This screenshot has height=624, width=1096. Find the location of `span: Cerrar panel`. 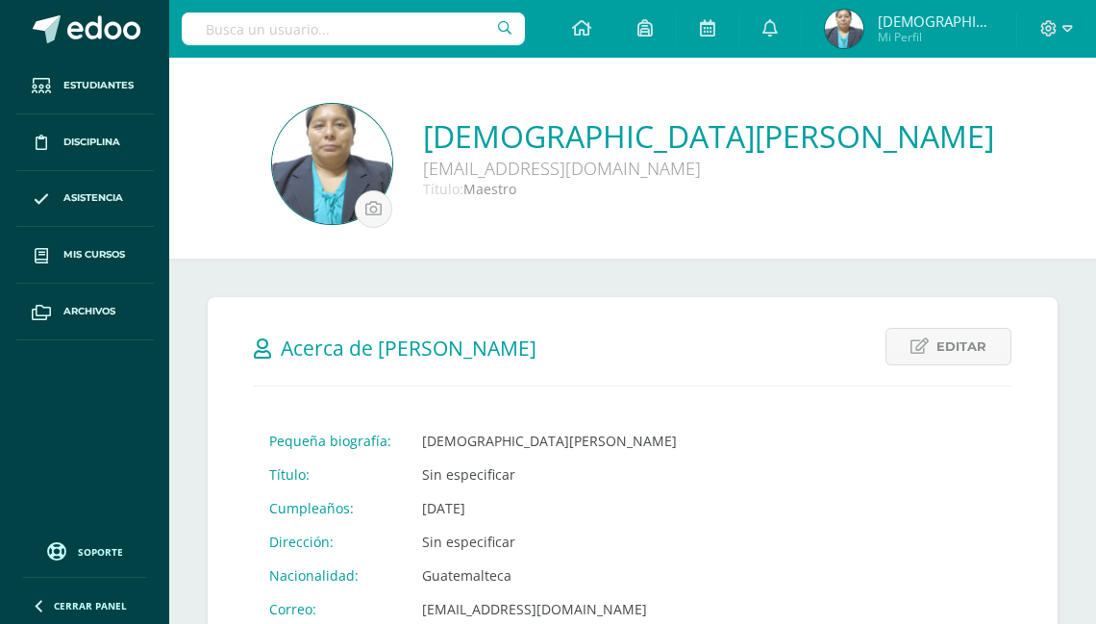

span: Cerrar panel is located at coordinates (90, 606).